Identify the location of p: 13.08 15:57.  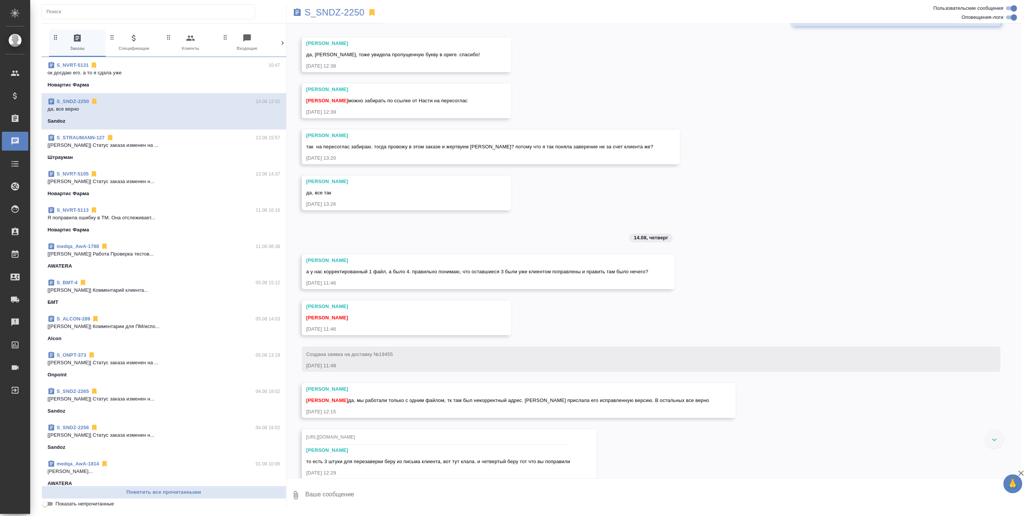
(268, 138).